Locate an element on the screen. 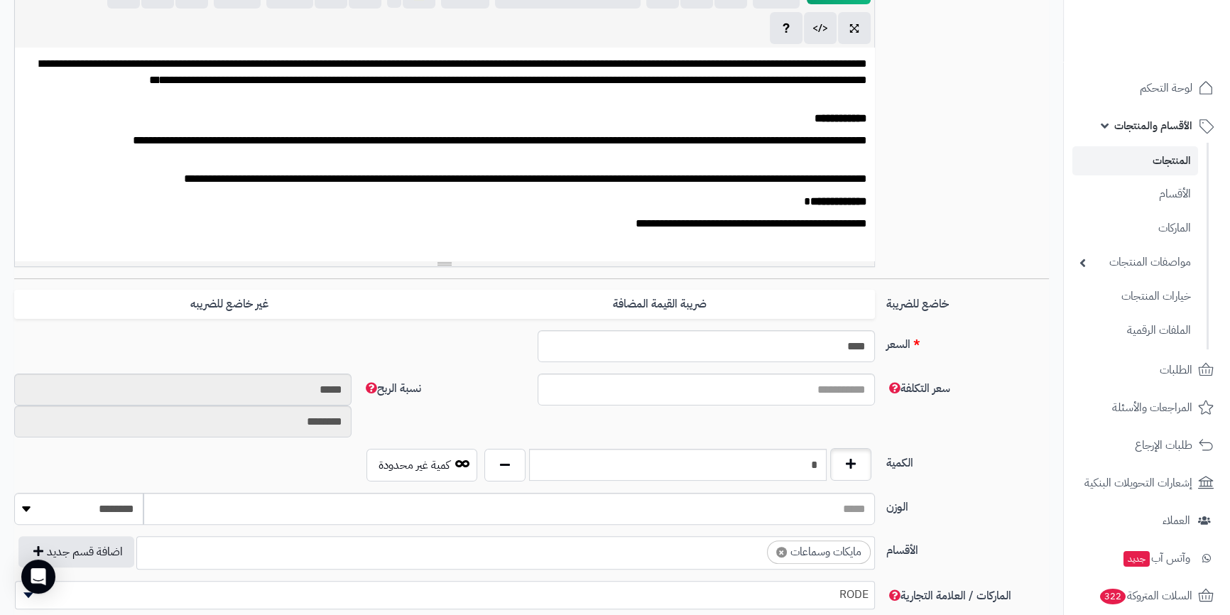 The image size is (1230, 615). label: ضريبة القيمة المضافة is located at coordinates (660, 304).